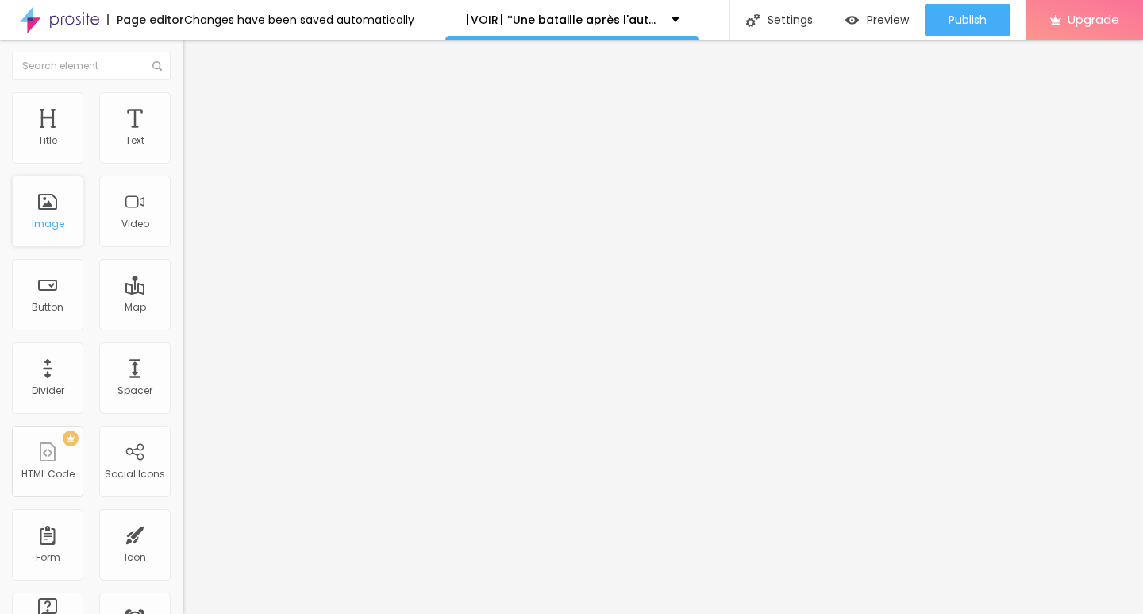 The height and width of the screenshot is (614, 1143). Describe the element at coordinates (48, 557) in the screenshot. I see `div: Form` at that location.